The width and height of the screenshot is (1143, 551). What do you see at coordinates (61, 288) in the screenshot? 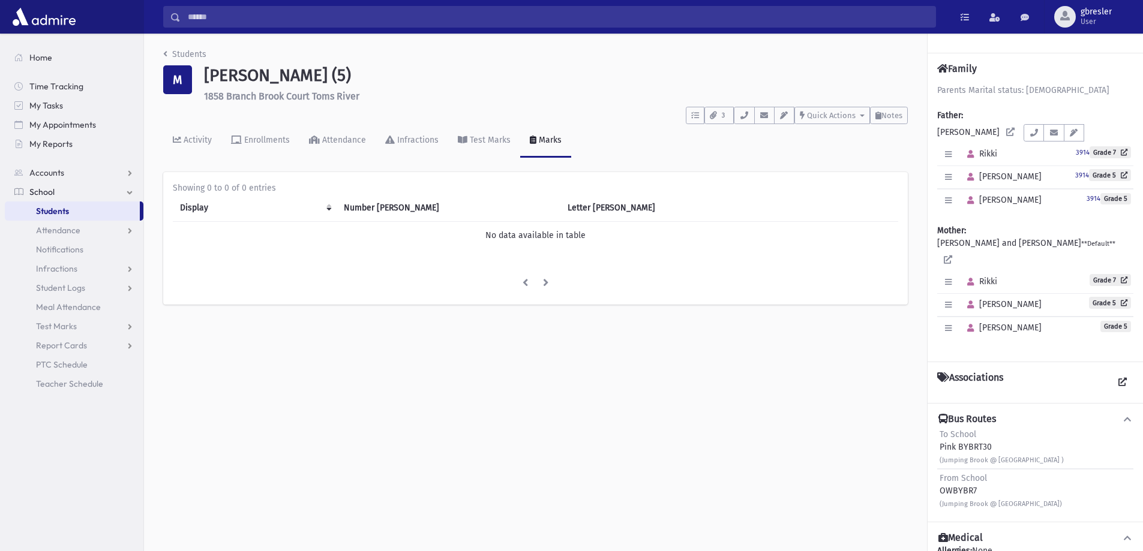
I see `span: Student Logs` at bounding box center [61, 288].